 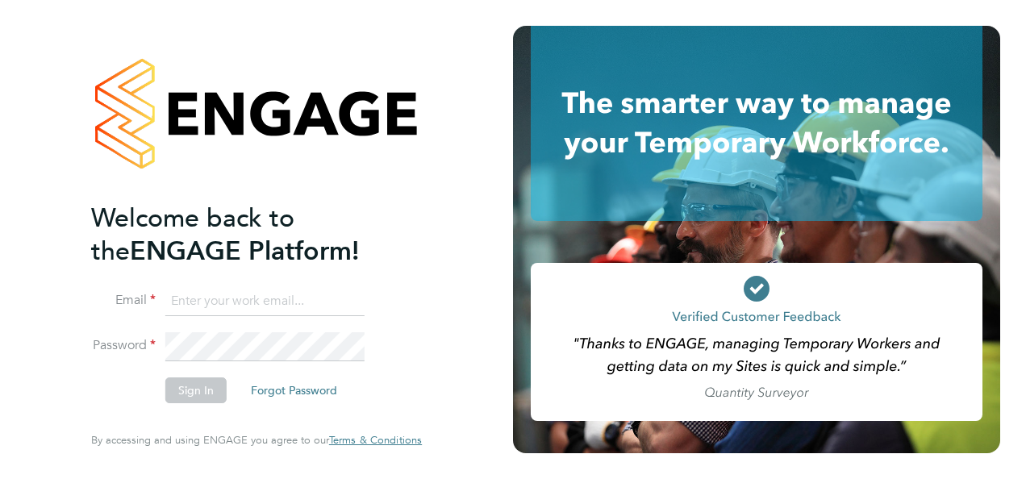 I want to click on label: Password, so click(x=123, y=345).